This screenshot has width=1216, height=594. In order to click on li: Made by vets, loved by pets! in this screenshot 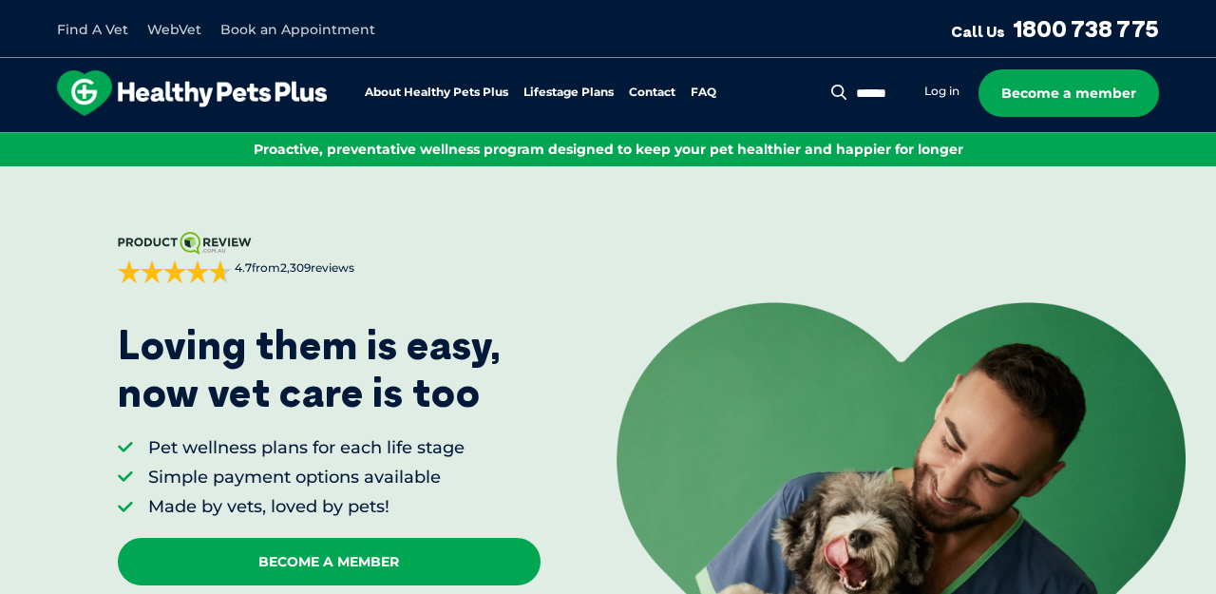, I will do `click(306, 506)`.